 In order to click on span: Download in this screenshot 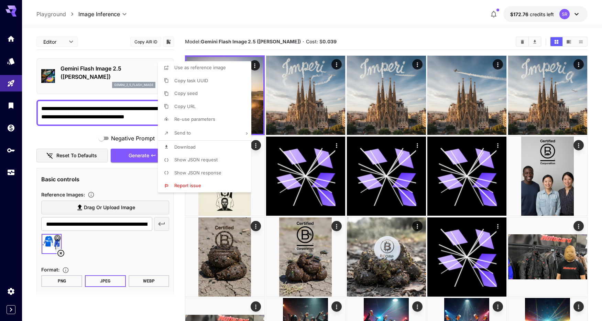, I will do `click(185, 147)`.